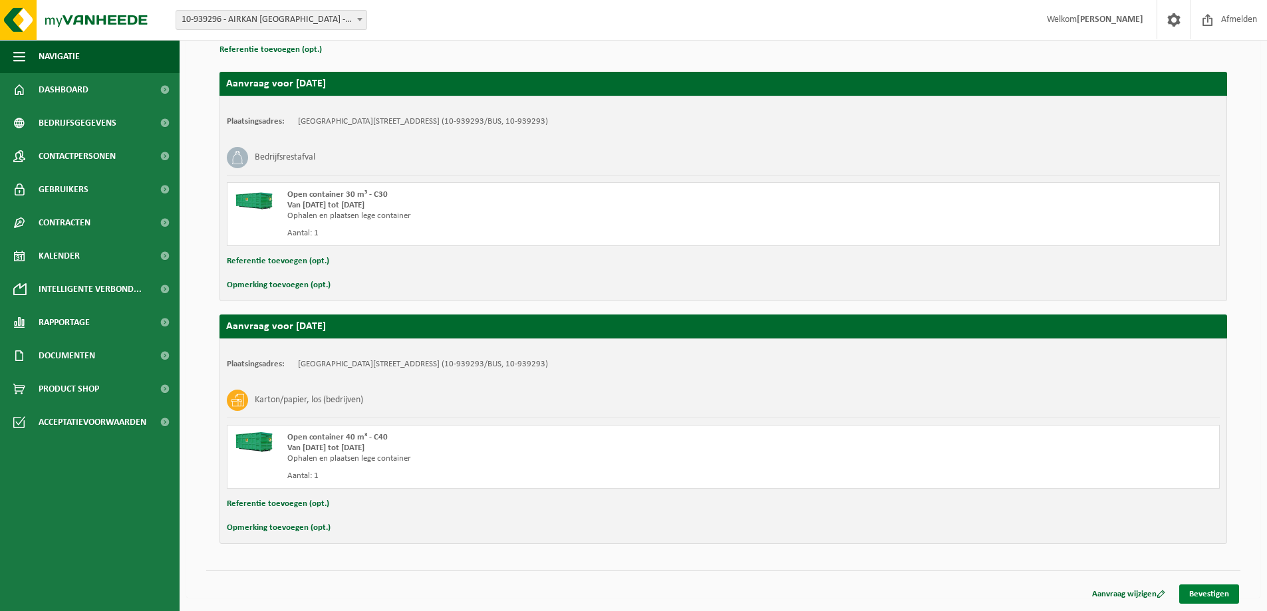  I want to click on span: Acceptatievoorwaarden, so click(92, 422).